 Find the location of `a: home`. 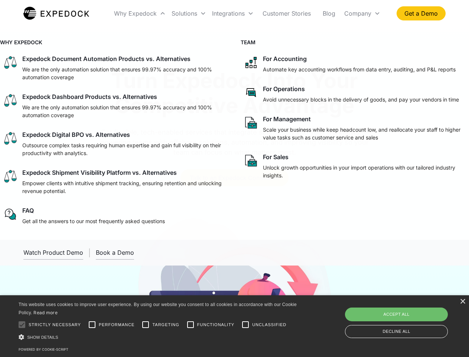

a: home is located at coordinates (56, 13).